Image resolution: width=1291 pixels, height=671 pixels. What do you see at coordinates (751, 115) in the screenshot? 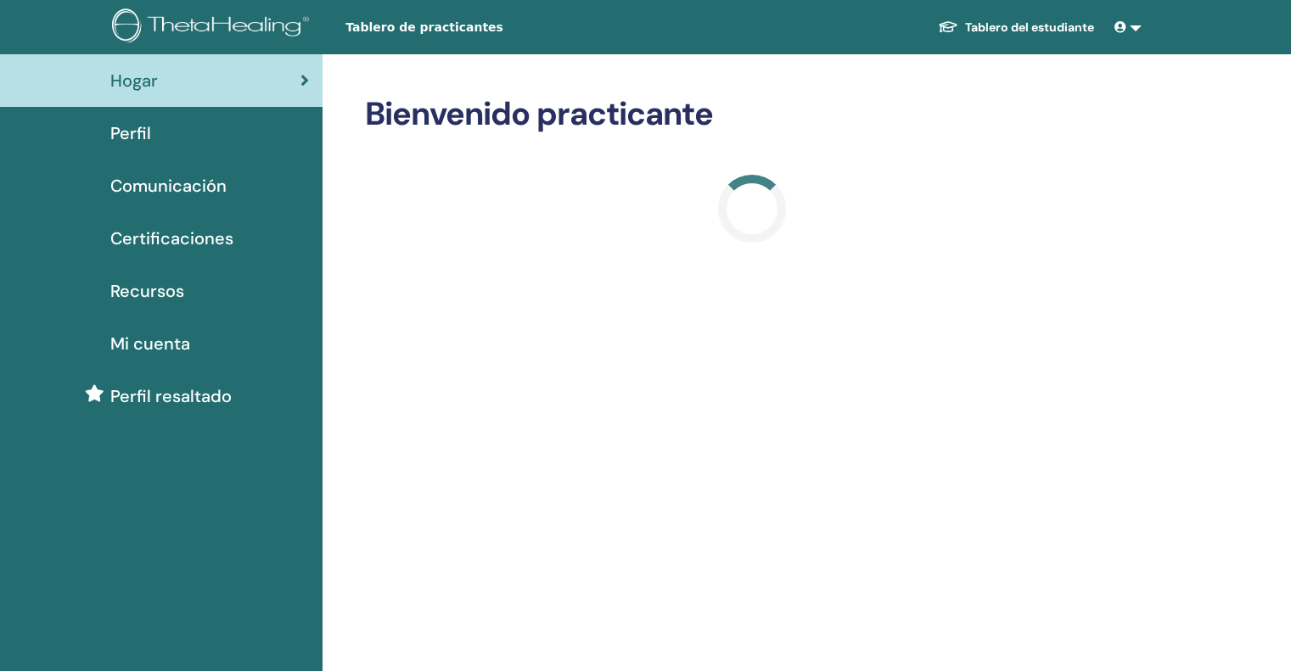
I see `h2: Bienvenido practicante` at bounding box center [751, 115].